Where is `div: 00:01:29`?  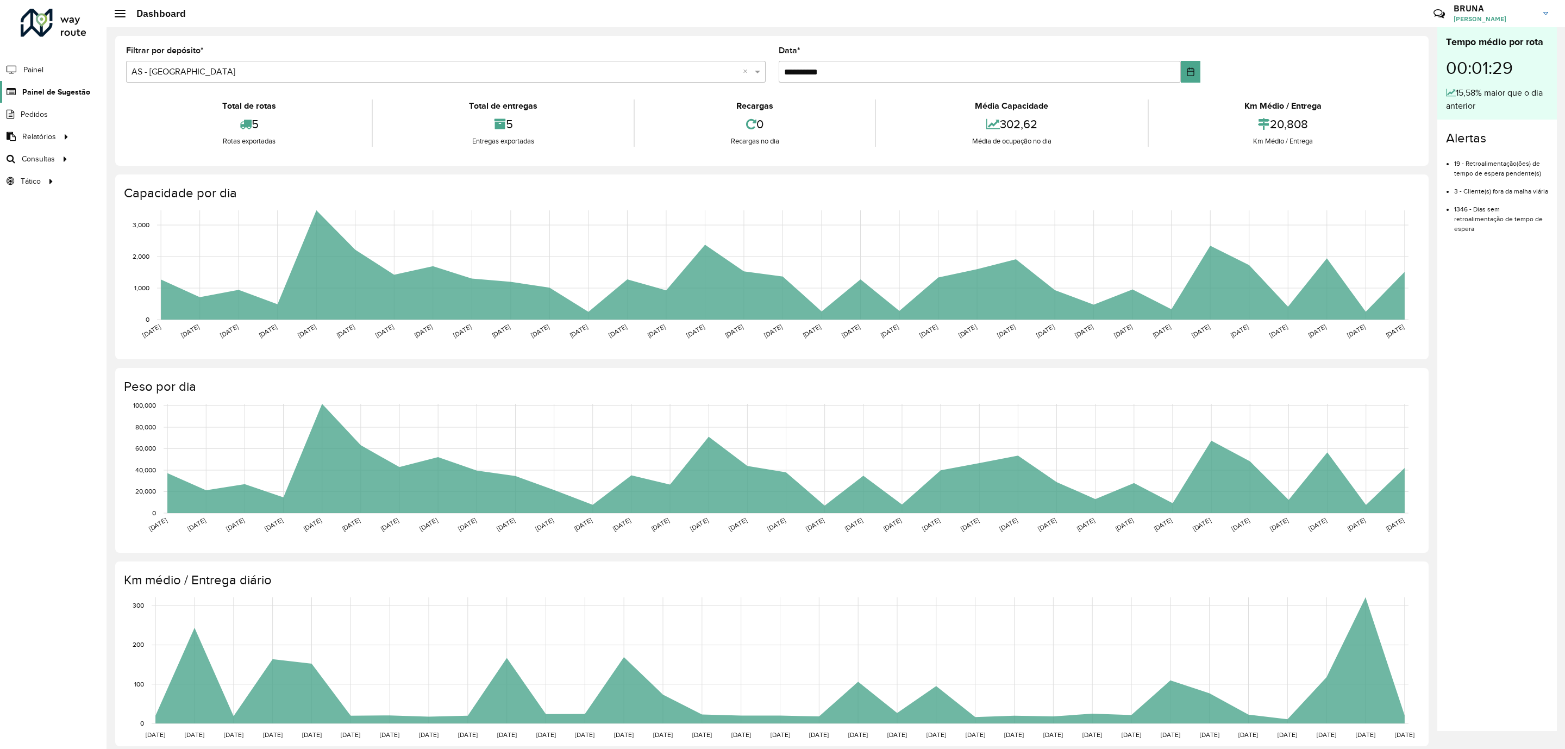 div: 00:01:29 is located at coordinates (1497, 68).